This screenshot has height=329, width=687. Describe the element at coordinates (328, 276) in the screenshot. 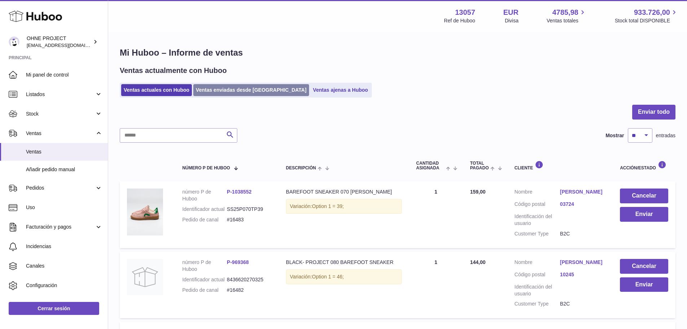

I see `span: Option 1 = 46;` at that location.